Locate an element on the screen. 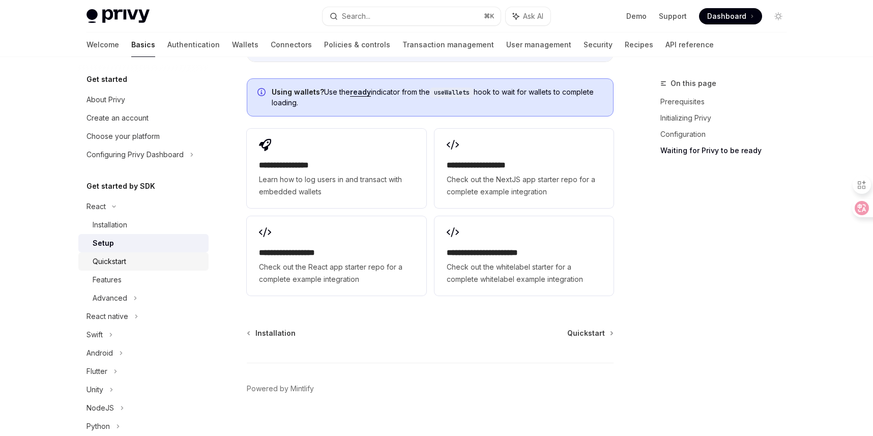 The image size is (873, 436). a: Policies & controls is located at coordinates (357, 45).